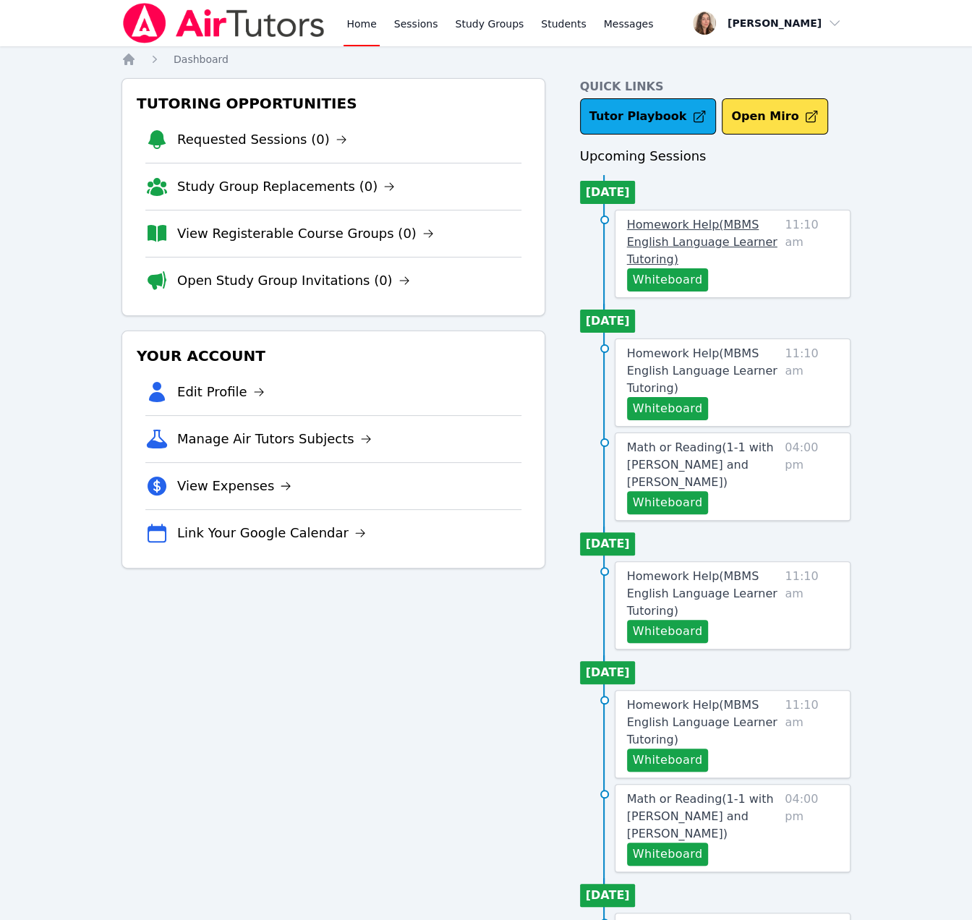 Image resolution: width=972 pixels, height=920 pixels. Describe the element at coordinates (775, 116) in the screenshot. I see `button: Open Miro` at that location.